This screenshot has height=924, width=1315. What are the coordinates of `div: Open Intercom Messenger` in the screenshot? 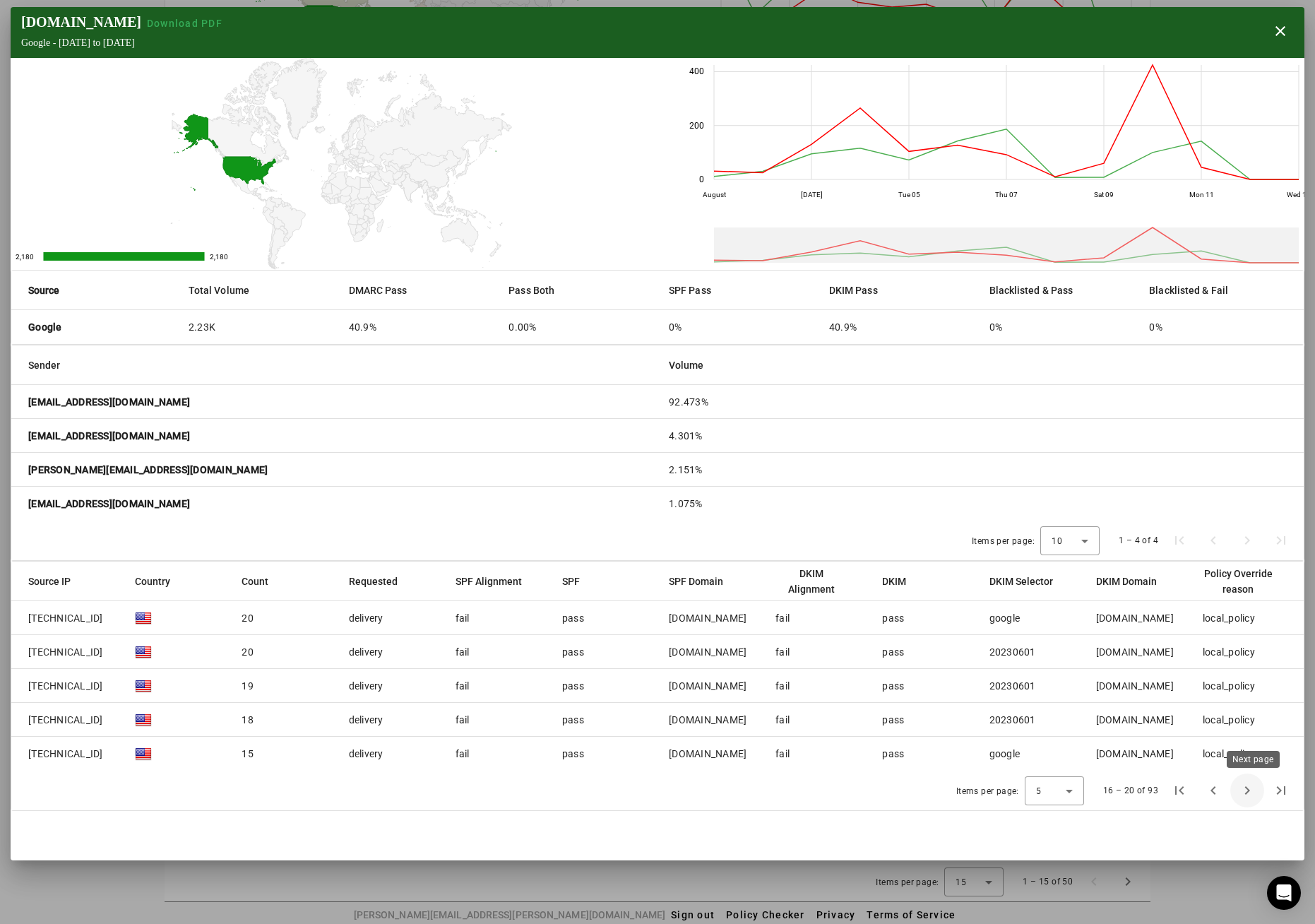 It's located at (1284, 892).